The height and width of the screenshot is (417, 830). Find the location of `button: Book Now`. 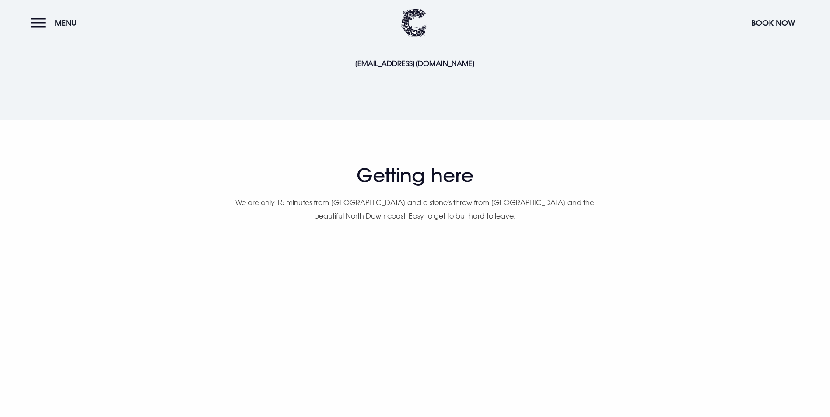

button: Book Now is located at coordinates (773, 23).